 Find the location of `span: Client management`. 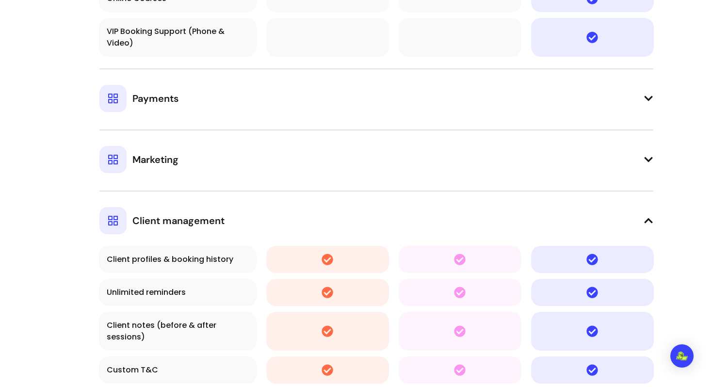

span: Client management is located at coordinates (178, 221).